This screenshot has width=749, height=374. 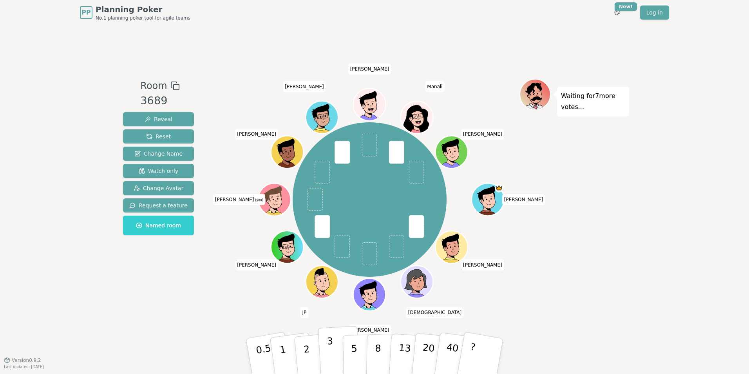 I want to click on div: New!, so click(x=626, y=7).